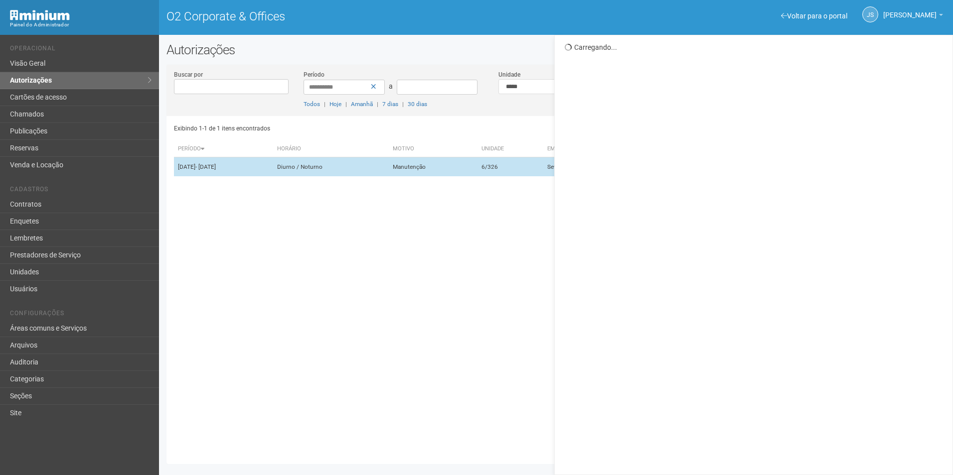  Describe the element at coordinates (81, 50) in the screenshot. I see `li: Operacional` at that location.